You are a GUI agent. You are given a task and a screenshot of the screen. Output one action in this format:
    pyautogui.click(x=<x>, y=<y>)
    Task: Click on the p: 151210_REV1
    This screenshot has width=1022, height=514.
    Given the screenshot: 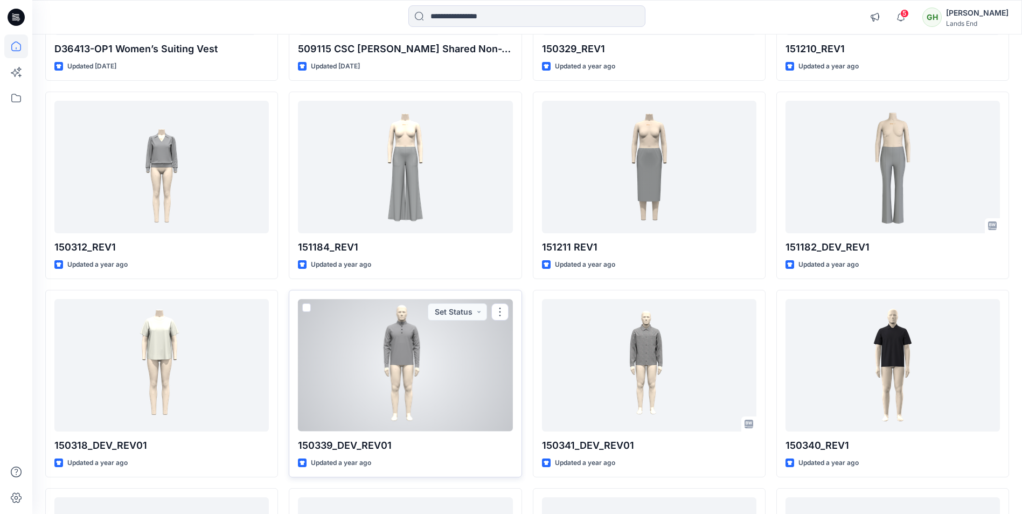 What is the action you would take?
    pyautogui.click(x=893, y=49)
    